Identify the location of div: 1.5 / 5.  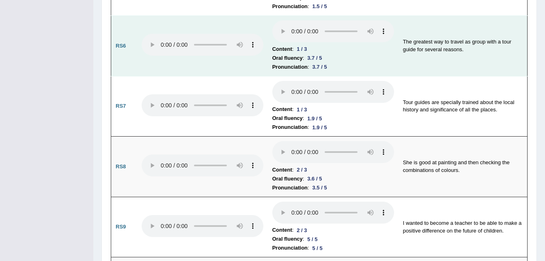
(320, 6).